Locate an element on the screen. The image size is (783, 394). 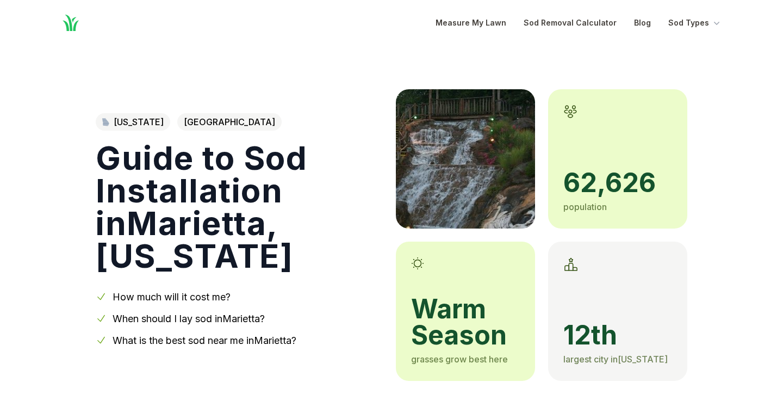
a: How much will it cost me? is located at coordinates (171, 296).